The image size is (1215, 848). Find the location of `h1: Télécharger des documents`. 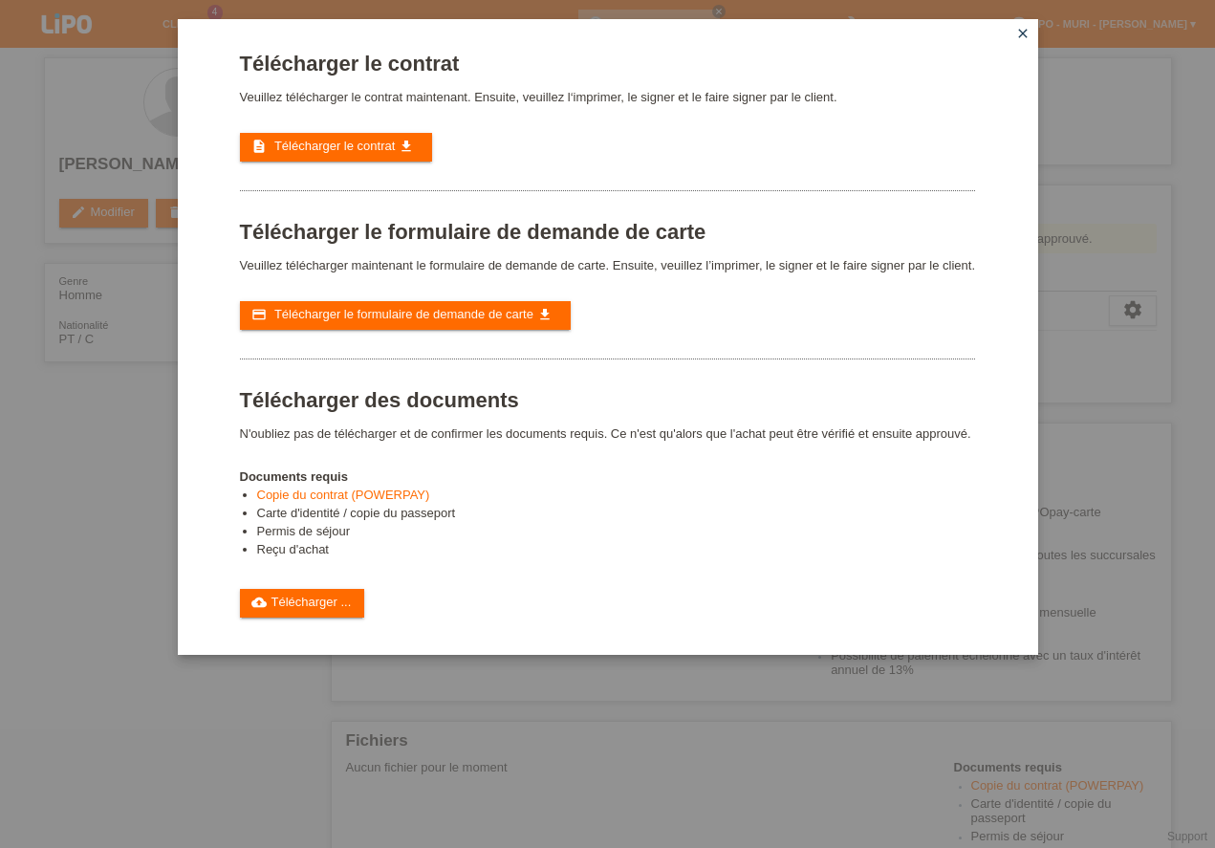

h1: Télécharger des documents is located at coordinates (608, 400).